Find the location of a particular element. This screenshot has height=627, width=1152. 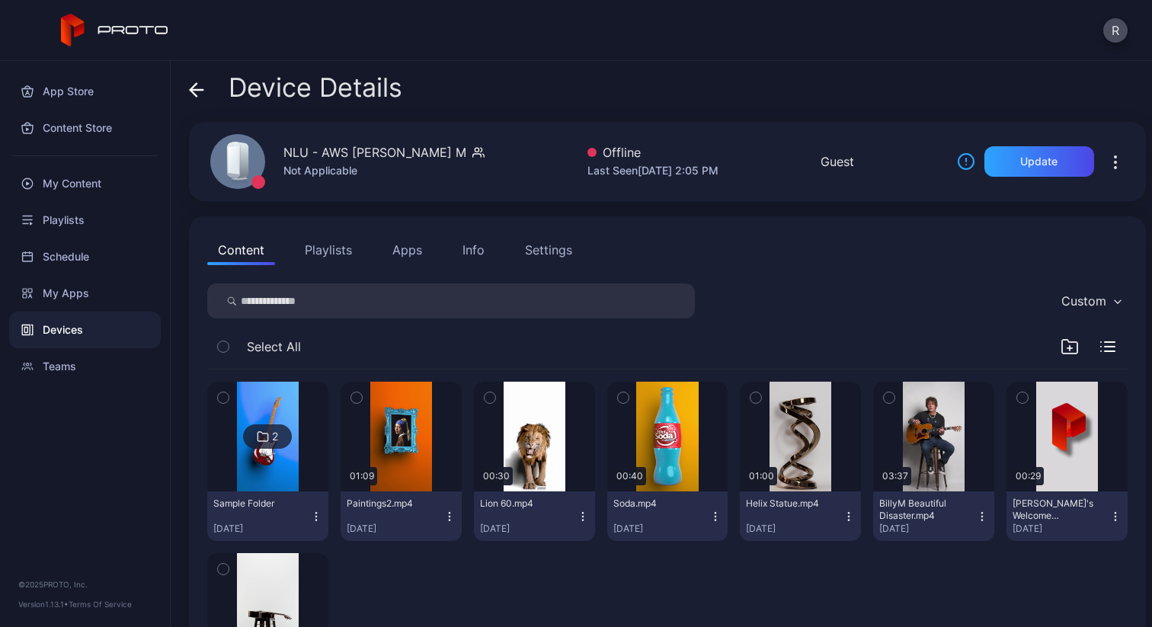

div: David's Welcome Video.mp4 is located at coordinates (1055, 510).